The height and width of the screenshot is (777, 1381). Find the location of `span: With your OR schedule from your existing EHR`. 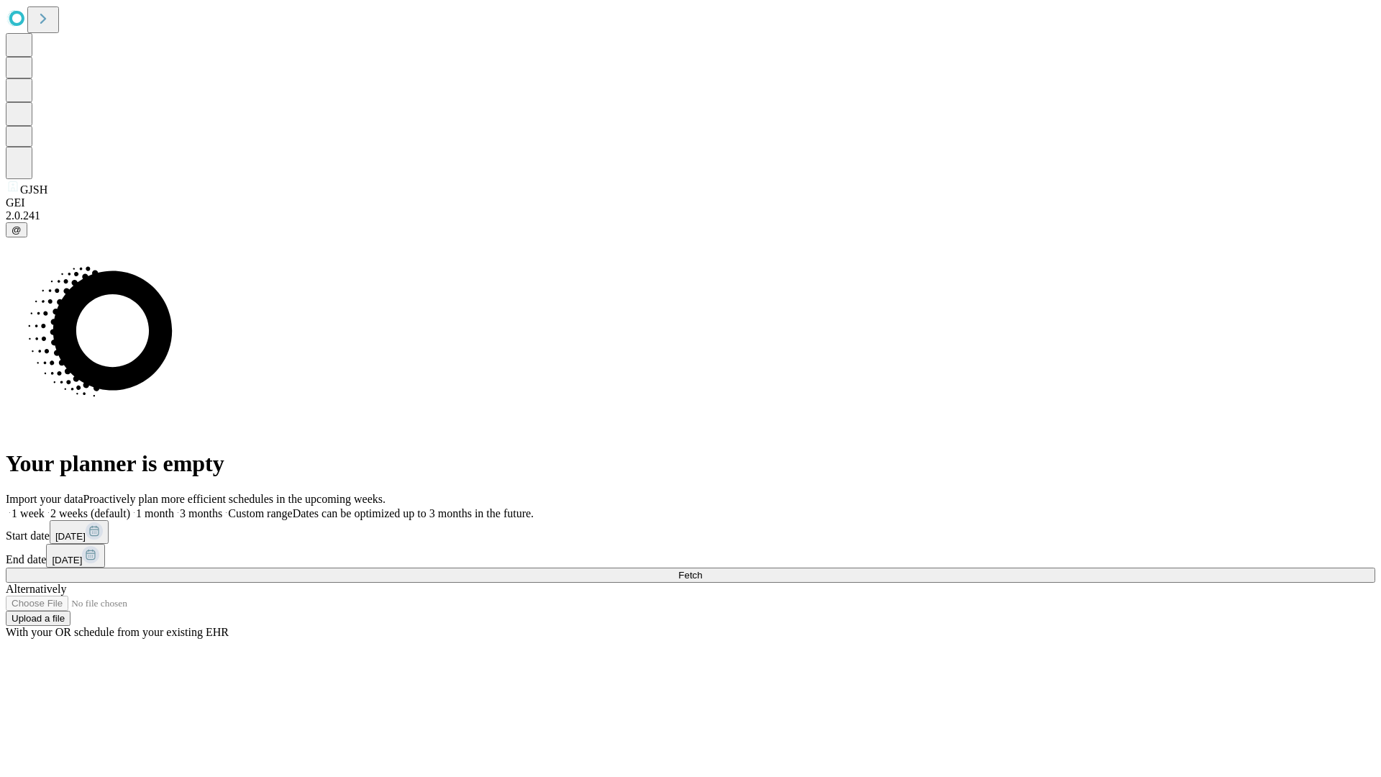

span: With your OR schedule from your existing EHR is located at coordinates (117, 632).